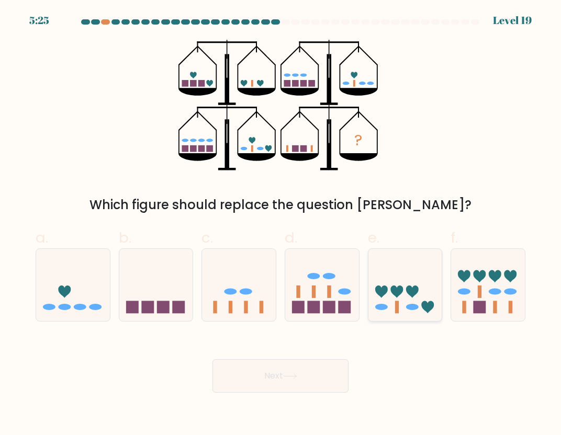 The width and height of the screenshot is (561, 435). I want to click on span: b., so click(125, 238).